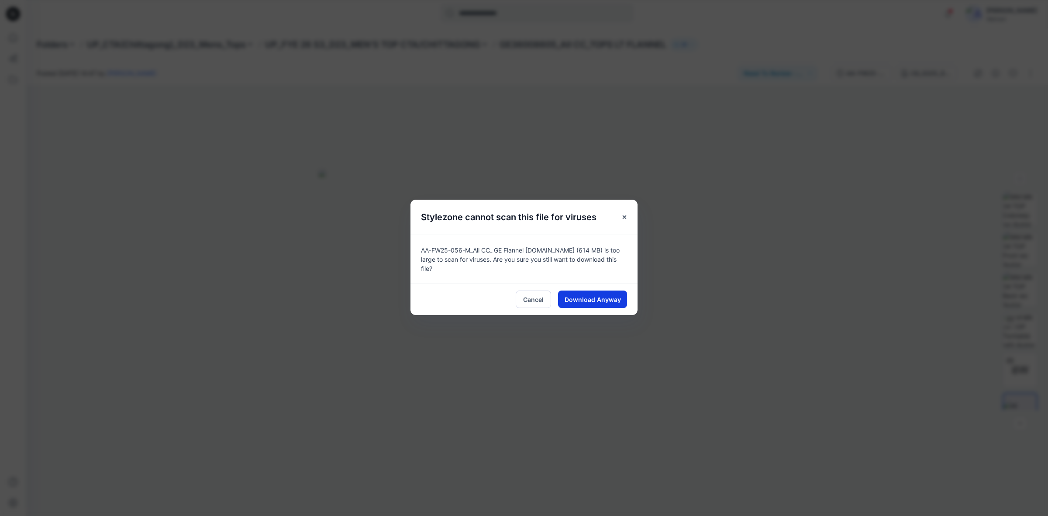 Image resolution: width=1048 pixels, height=516 pixels. What do you see at coordinates (533, 299) in the screenshot?
I see `button: Cancel` at bounding box center [533, 299].